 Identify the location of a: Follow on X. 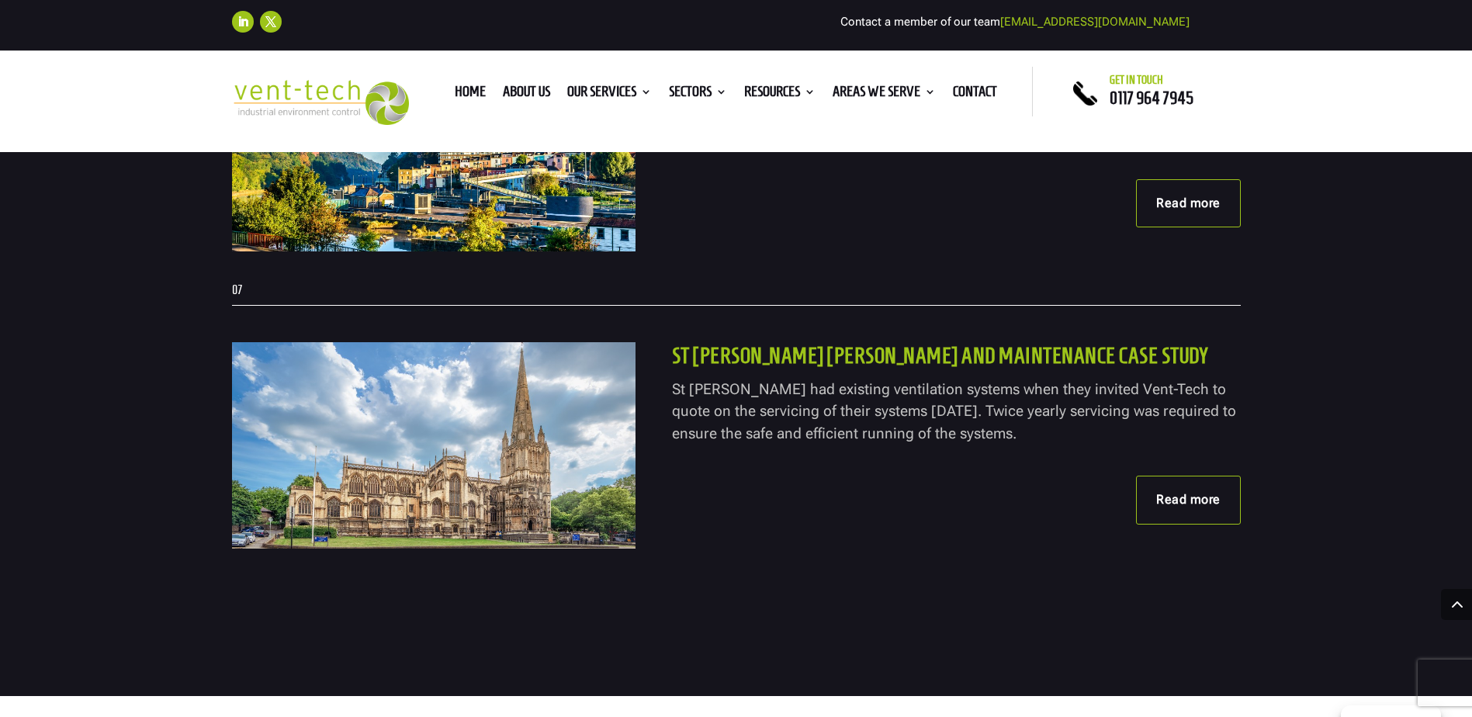
(271, 22).